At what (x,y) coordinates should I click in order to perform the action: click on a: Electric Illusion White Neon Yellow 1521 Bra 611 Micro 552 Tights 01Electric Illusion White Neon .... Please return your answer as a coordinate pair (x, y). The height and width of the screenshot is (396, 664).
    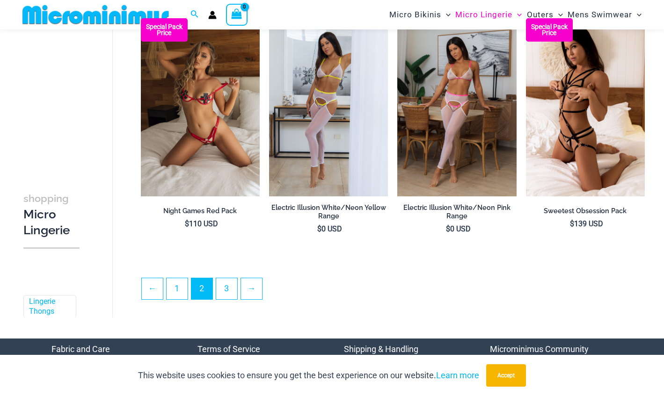
    Looking at the image, I should click on (328, 107).